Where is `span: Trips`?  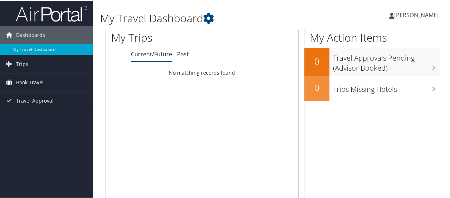 span: Trips is located at coordinates (22, 63).